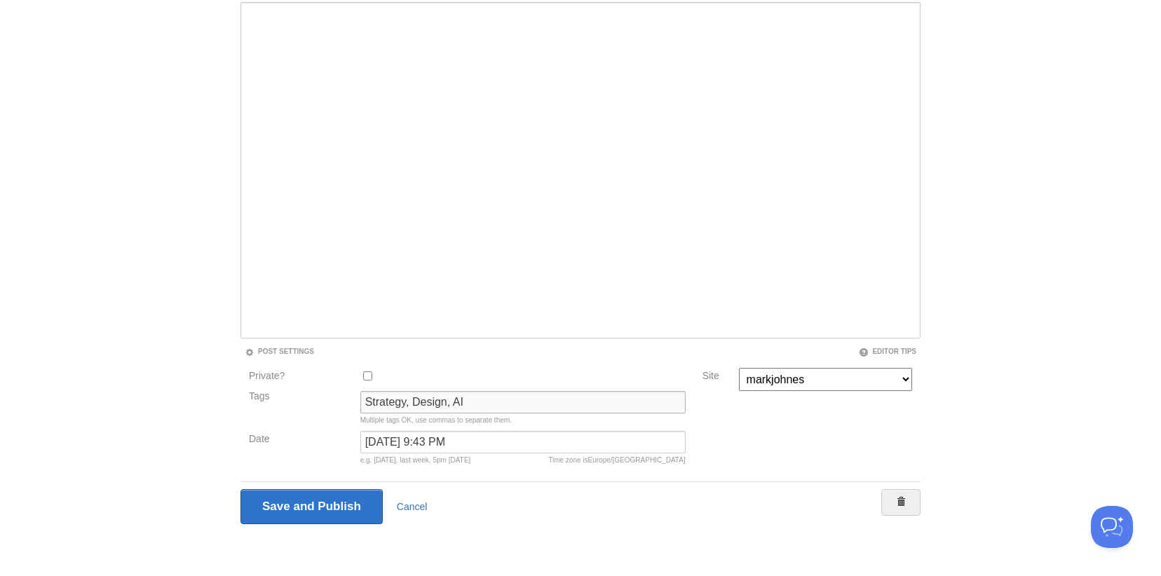 The height and width of the screenshot is (576, 1161). Describe the element at coordinates (616, 461) in the screenshot. I see `div: Time zone is` at that location.